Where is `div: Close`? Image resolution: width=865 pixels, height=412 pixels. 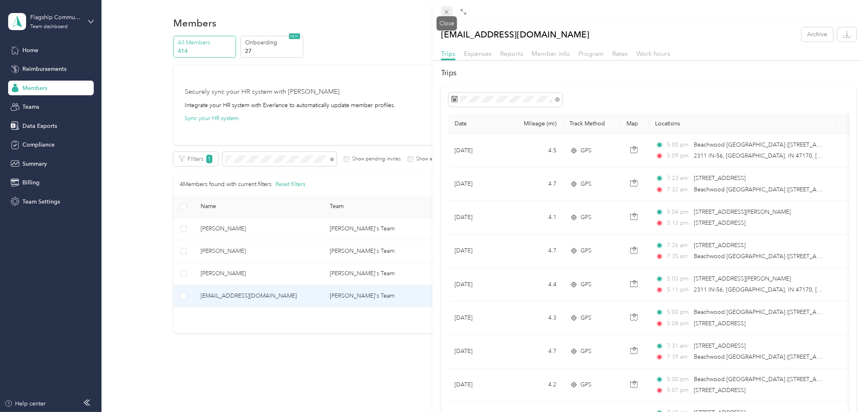 div: Close is located at coordinates (447, 23).